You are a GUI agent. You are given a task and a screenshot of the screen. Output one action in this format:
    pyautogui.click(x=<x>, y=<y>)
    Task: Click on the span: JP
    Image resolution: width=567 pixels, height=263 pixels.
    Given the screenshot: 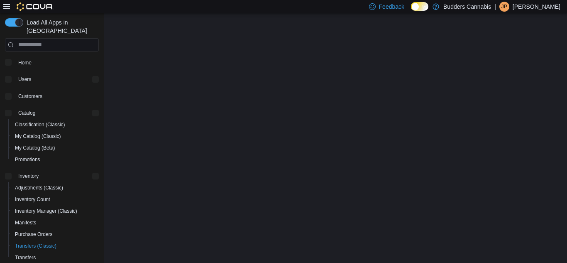 What is the action you would take?
    pyautogui.click(x=505, y=7)
    